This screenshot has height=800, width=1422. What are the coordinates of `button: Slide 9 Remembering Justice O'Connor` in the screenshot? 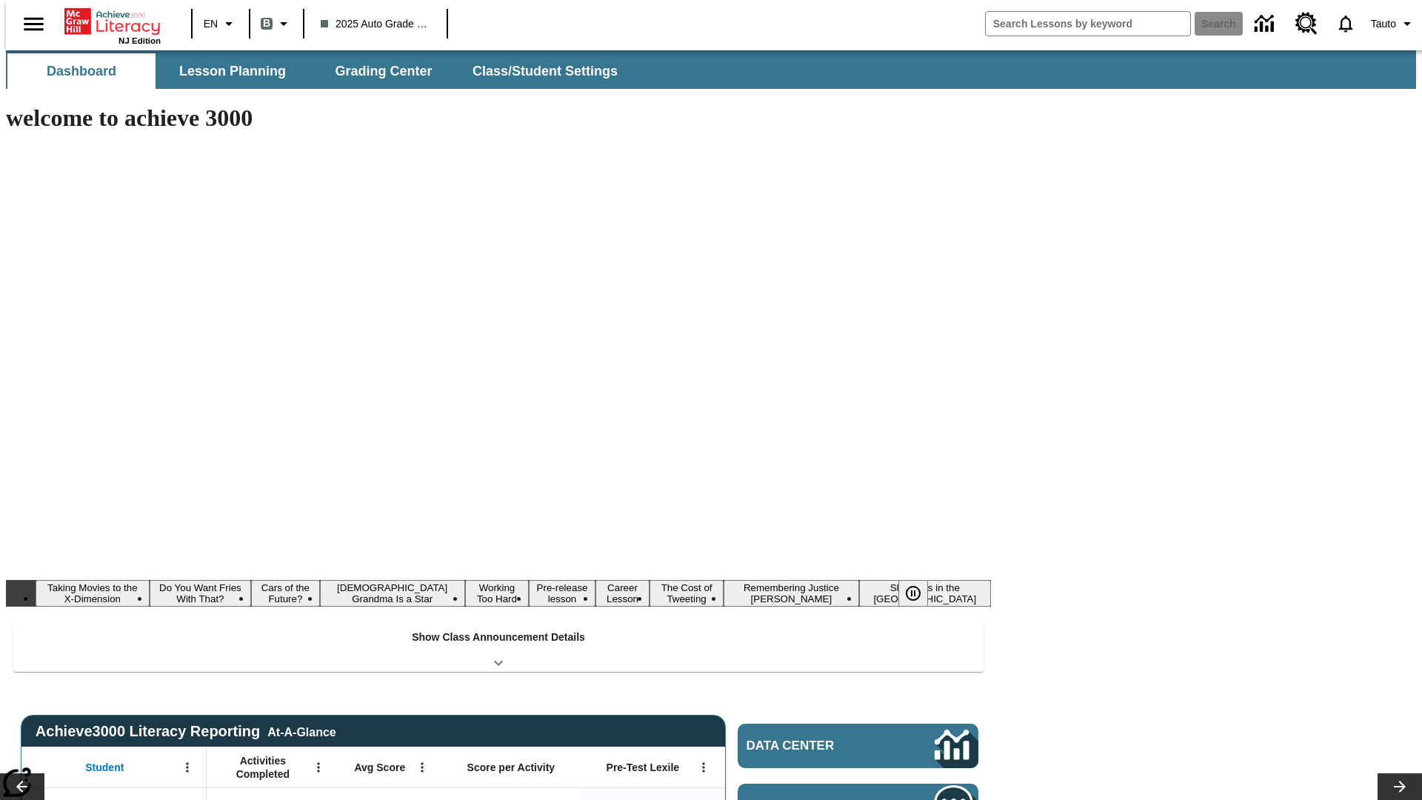 It's located at (791, 593).